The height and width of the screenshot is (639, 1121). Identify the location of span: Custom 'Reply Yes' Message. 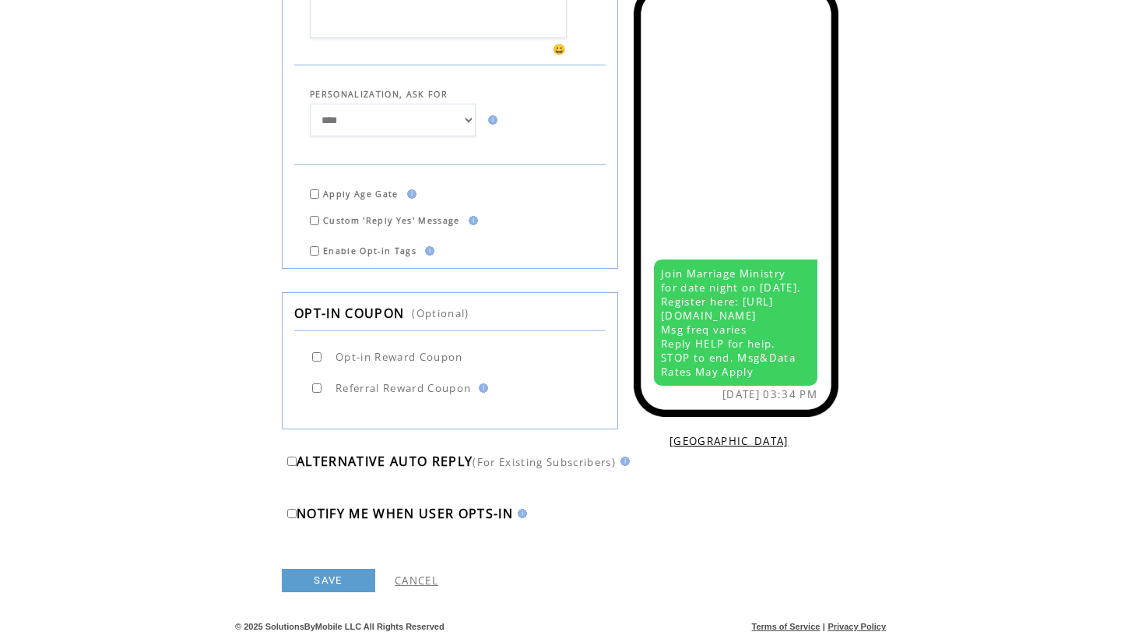
(392, 220).